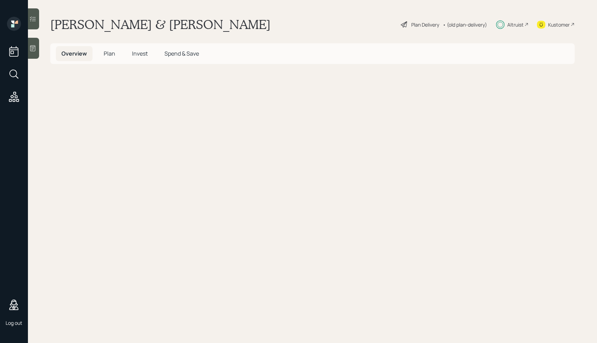  I want to click on span: Spend & Save, so click(182, 53).